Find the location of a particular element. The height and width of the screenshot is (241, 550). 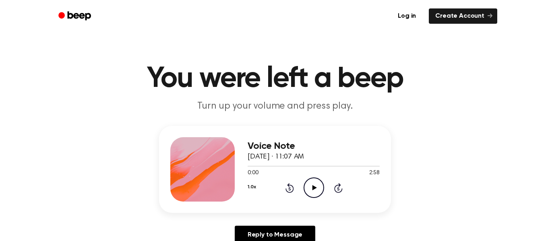

span: 2:58 is located at coordinates (374, 173).